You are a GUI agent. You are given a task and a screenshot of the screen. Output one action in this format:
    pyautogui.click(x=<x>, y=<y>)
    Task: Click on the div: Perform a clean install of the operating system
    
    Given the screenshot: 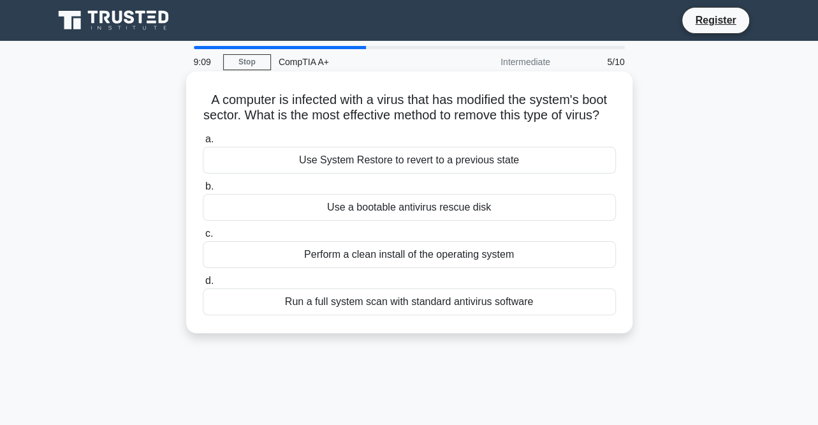 What is the action you would take?
    pyautogui.click(x=409, y=254)
    